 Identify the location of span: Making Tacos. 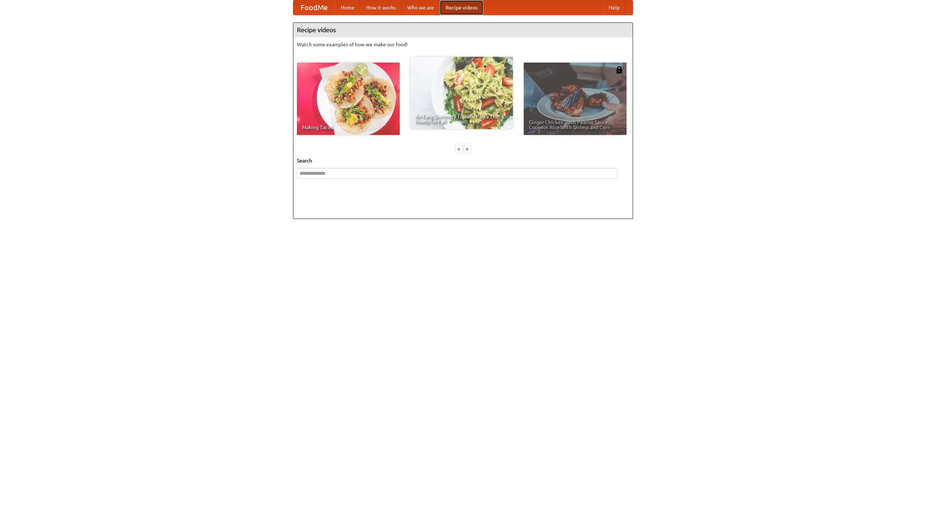
(348, 127).